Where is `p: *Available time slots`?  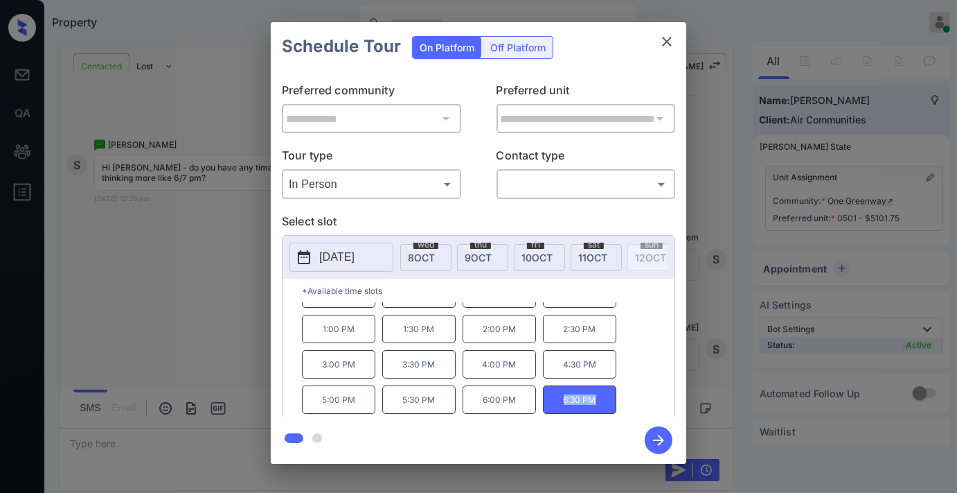 p: *Available time slots is located at coordinates (488, 290).